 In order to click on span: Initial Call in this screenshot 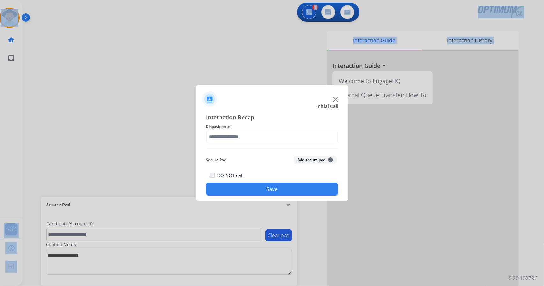, I will do `click(327, 106)`.